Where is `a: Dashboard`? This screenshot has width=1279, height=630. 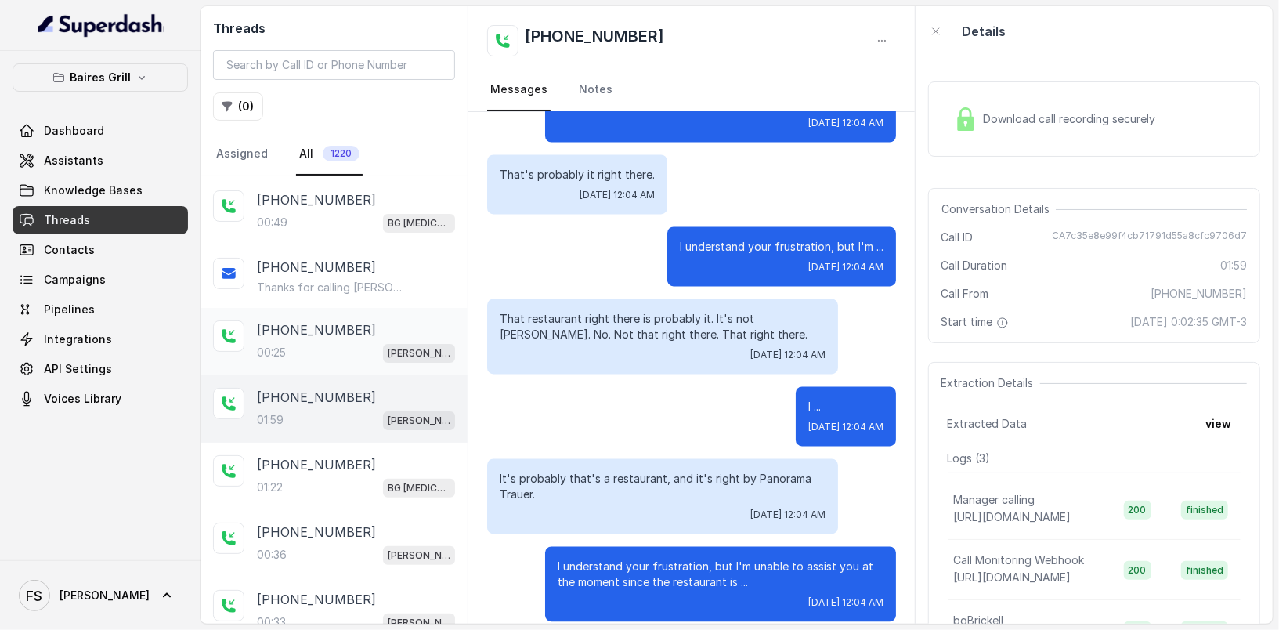
a: Dashboard is located at coordinates (100, 131).